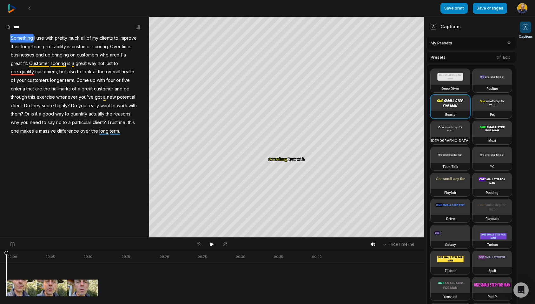 The width and height of the screenshot is (535, 304). Describe the element at coordinates (492, 167) in the screenshot. I see `h3: YC` at that location.